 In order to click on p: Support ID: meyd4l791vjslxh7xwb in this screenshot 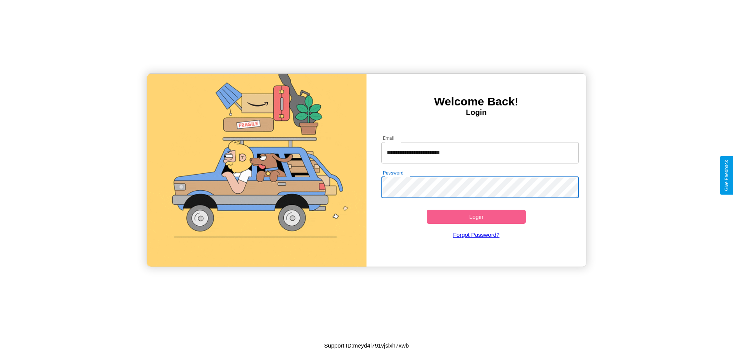, I will do `click(367, 345)`.